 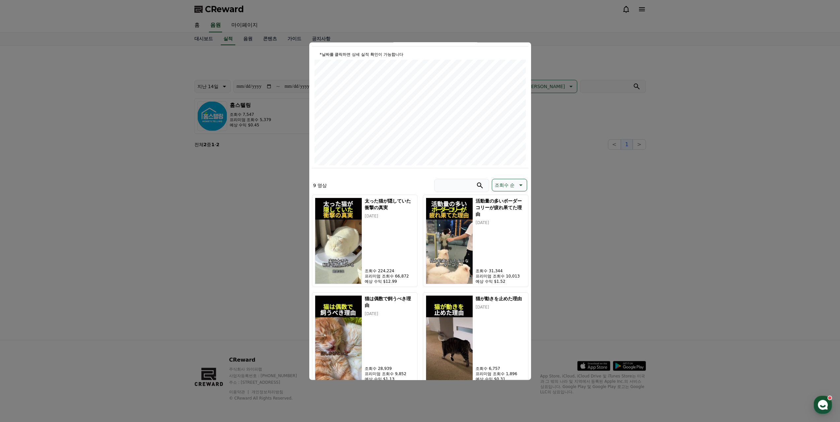 What do you see at coordinates (23, 218) in the screenshot?
I see `a: 홈` at bounding box center [23, 218].